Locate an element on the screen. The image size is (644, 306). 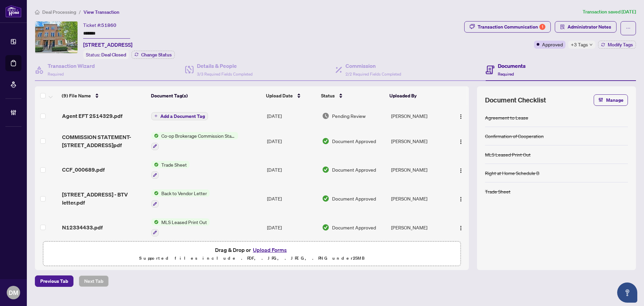
button: Open asap is located at coordinates (628, 292).